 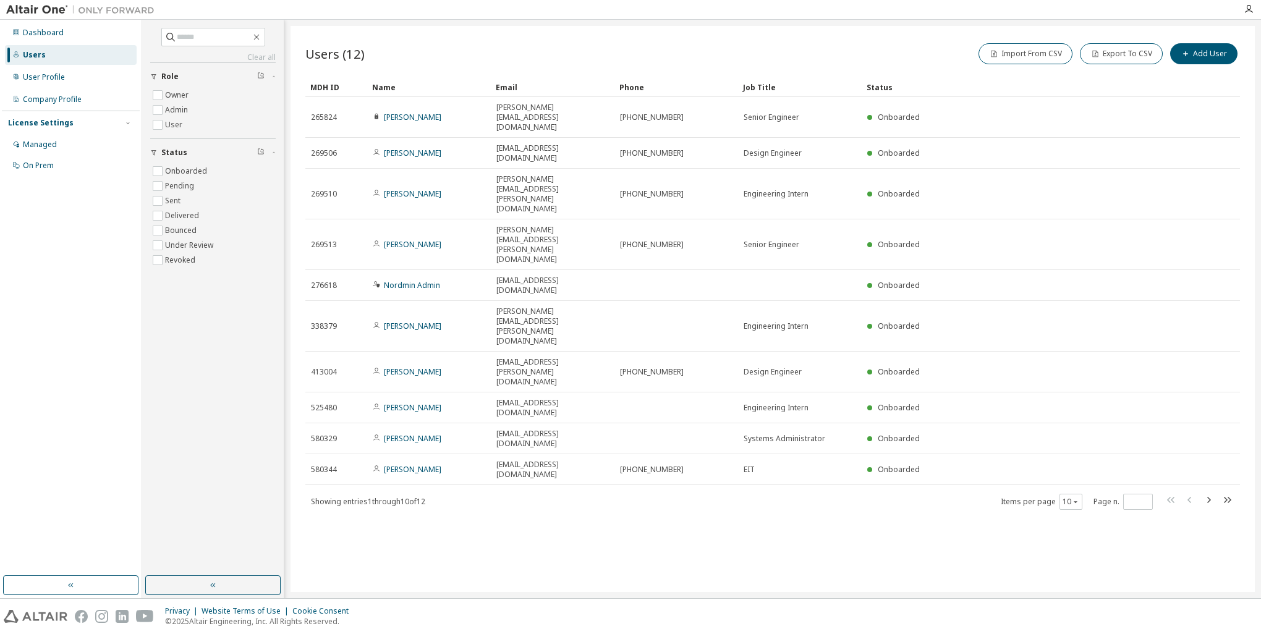 I want to click on label: Admin, so click(x=177, y=110).